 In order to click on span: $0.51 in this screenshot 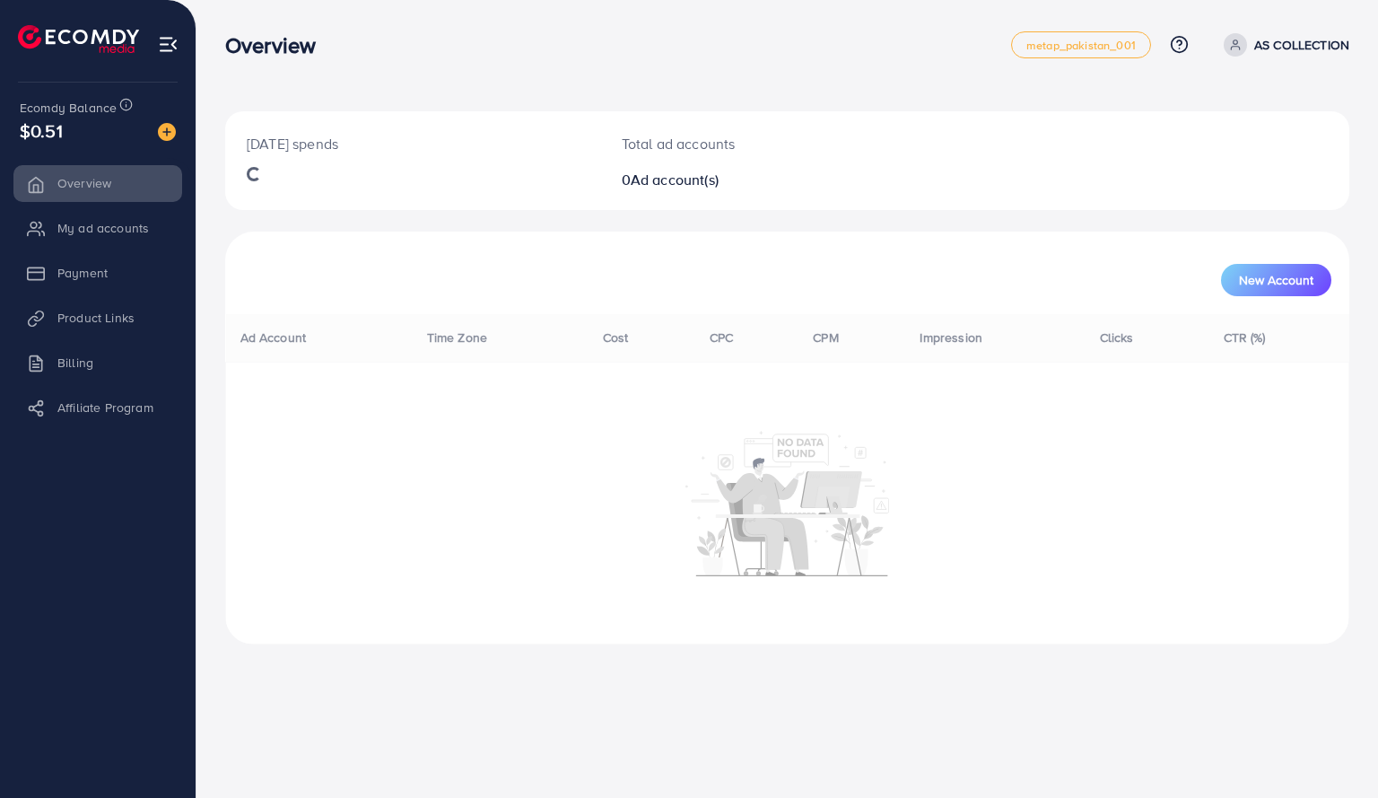, I will do `click(41, 130)`.